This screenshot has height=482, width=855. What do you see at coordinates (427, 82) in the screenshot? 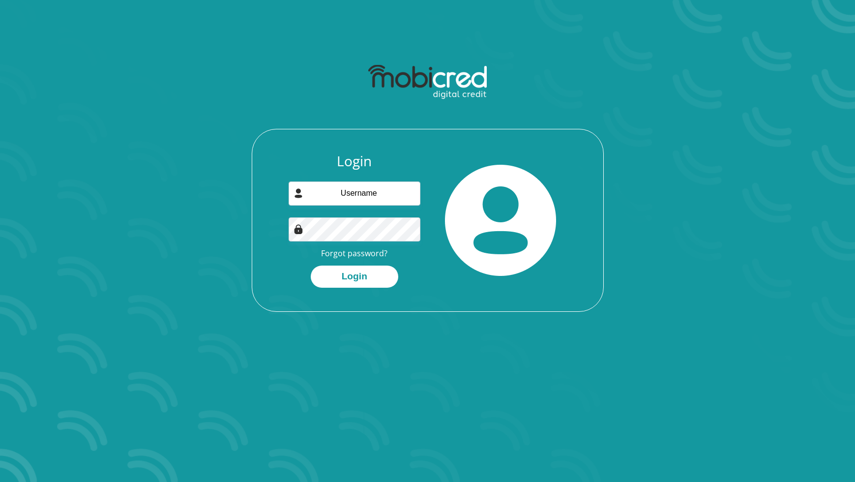
I see `img: mobicred logo` at bounding box center [427, 82].